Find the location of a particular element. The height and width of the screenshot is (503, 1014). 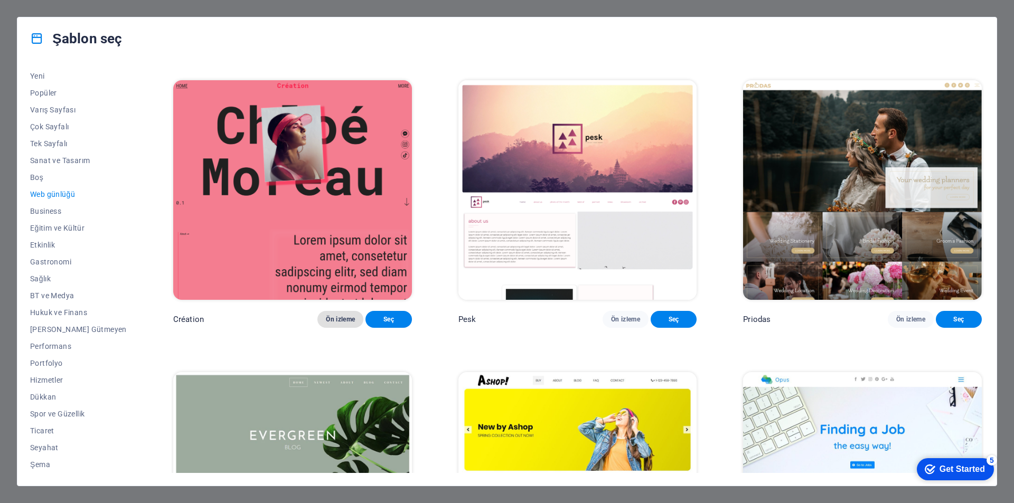

span: Şema is located at coordinates (78, 465).